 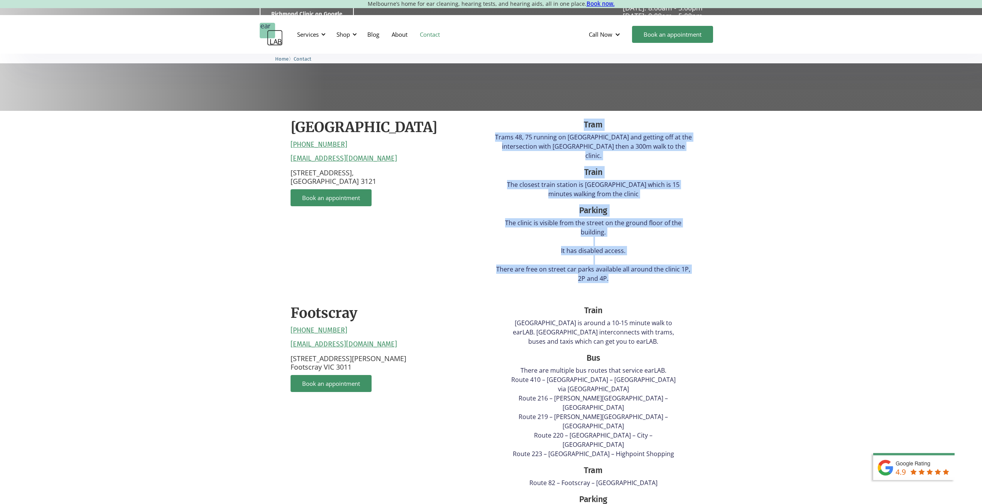 What do you see at coordinates (303, 59) in the screenshot?
I see `span: Contact` at bounding box center [303, 59].